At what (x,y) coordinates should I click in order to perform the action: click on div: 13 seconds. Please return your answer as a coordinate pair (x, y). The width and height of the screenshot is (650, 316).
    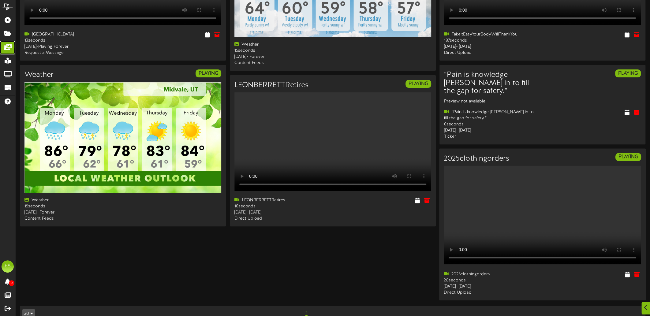
    Looking at the image, I should click on (71, 41).